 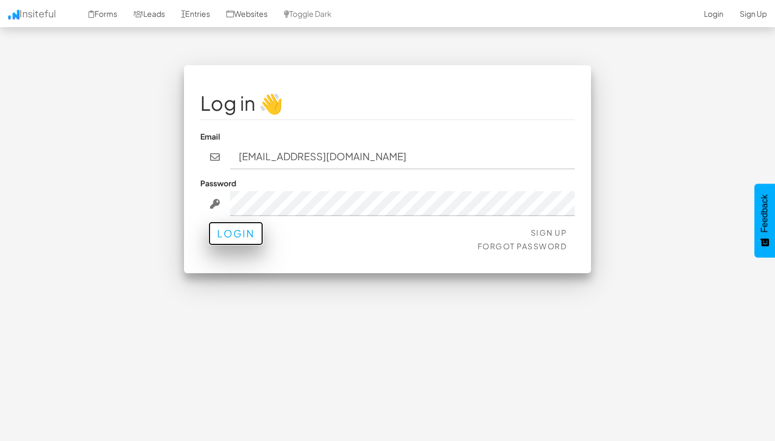 What do you see at coordinates (549, 232) in the screenshot?
I see `a: Sign Up` at bounding box center [549, 232].